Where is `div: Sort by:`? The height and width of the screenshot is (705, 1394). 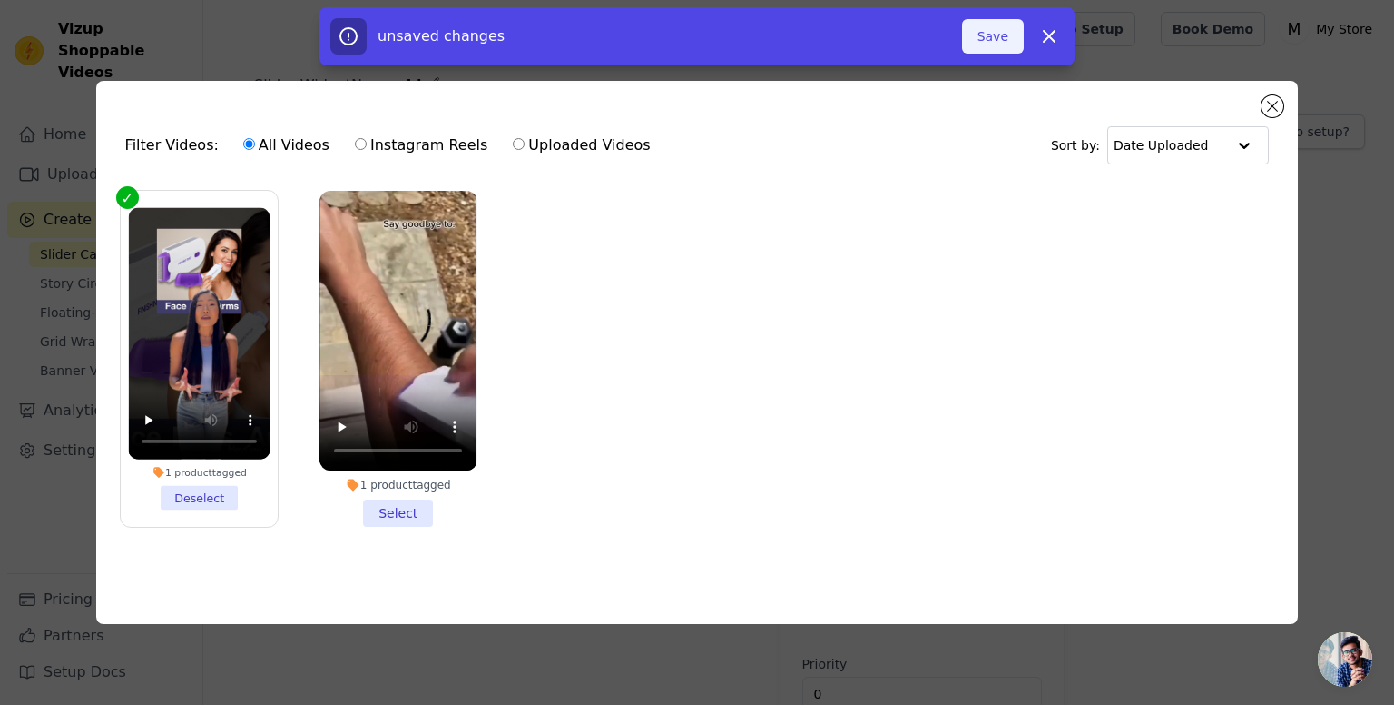 div: Sort by: is located at coordinates (1160, 145).